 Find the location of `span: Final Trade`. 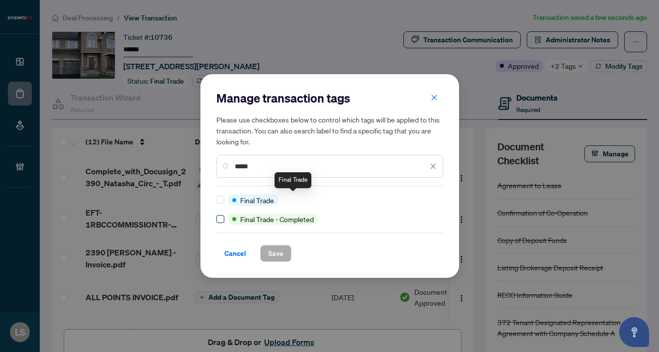

span: Final Trade is located at coordinates (257, 200).